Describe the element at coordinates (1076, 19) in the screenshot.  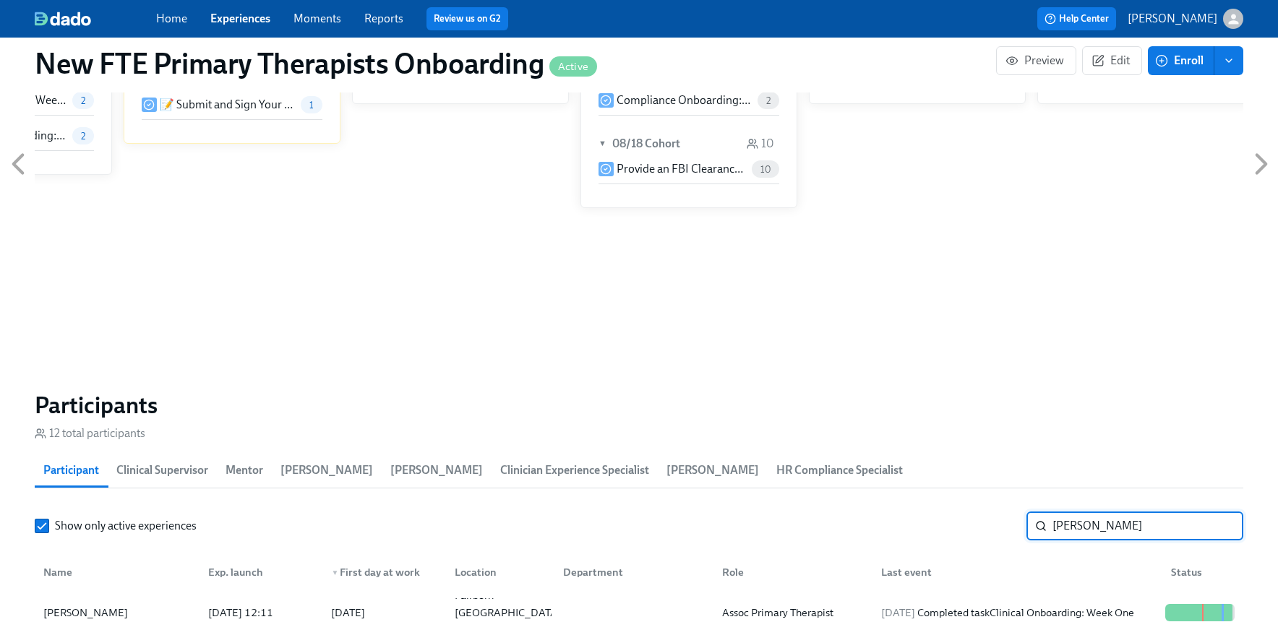
I see `button: Help Center` at that location.